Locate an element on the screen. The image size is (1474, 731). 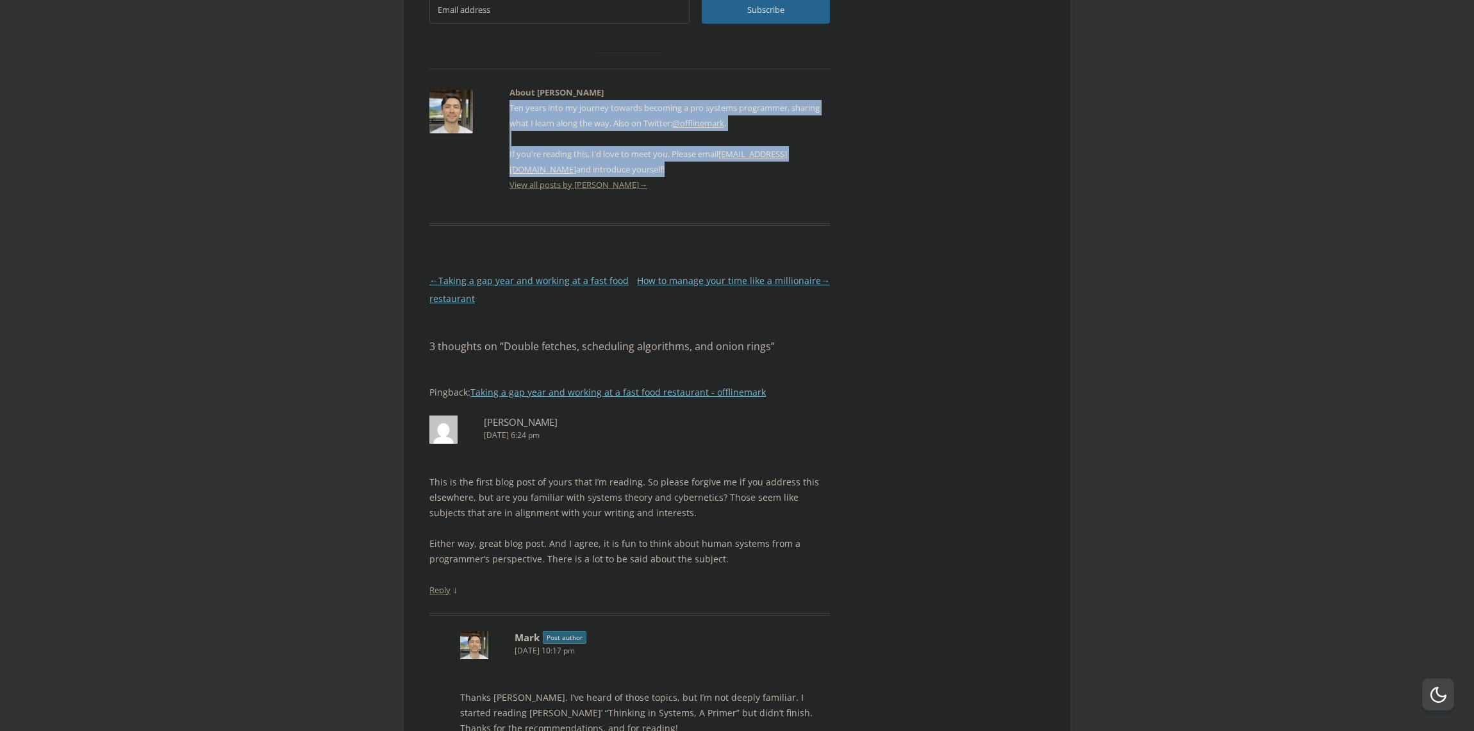
span: Double fetches, scheduling algorithms, and onion rings is located at coordinates (637, 346).